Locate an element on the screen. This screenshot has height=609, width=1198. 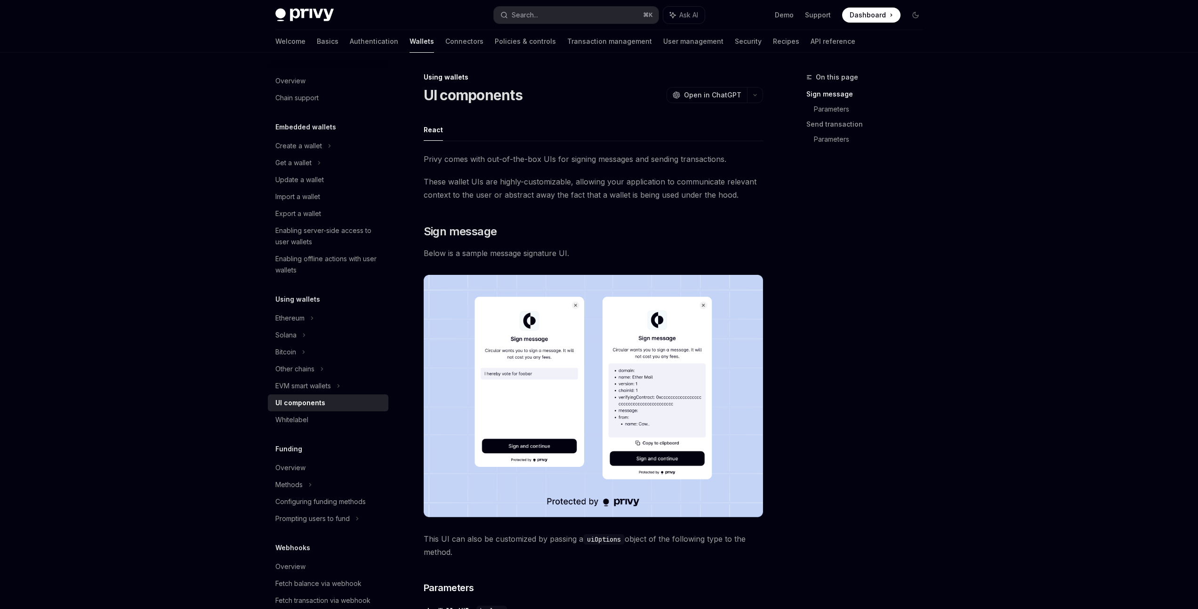
a: API reference is located at coordinates (832, 41).